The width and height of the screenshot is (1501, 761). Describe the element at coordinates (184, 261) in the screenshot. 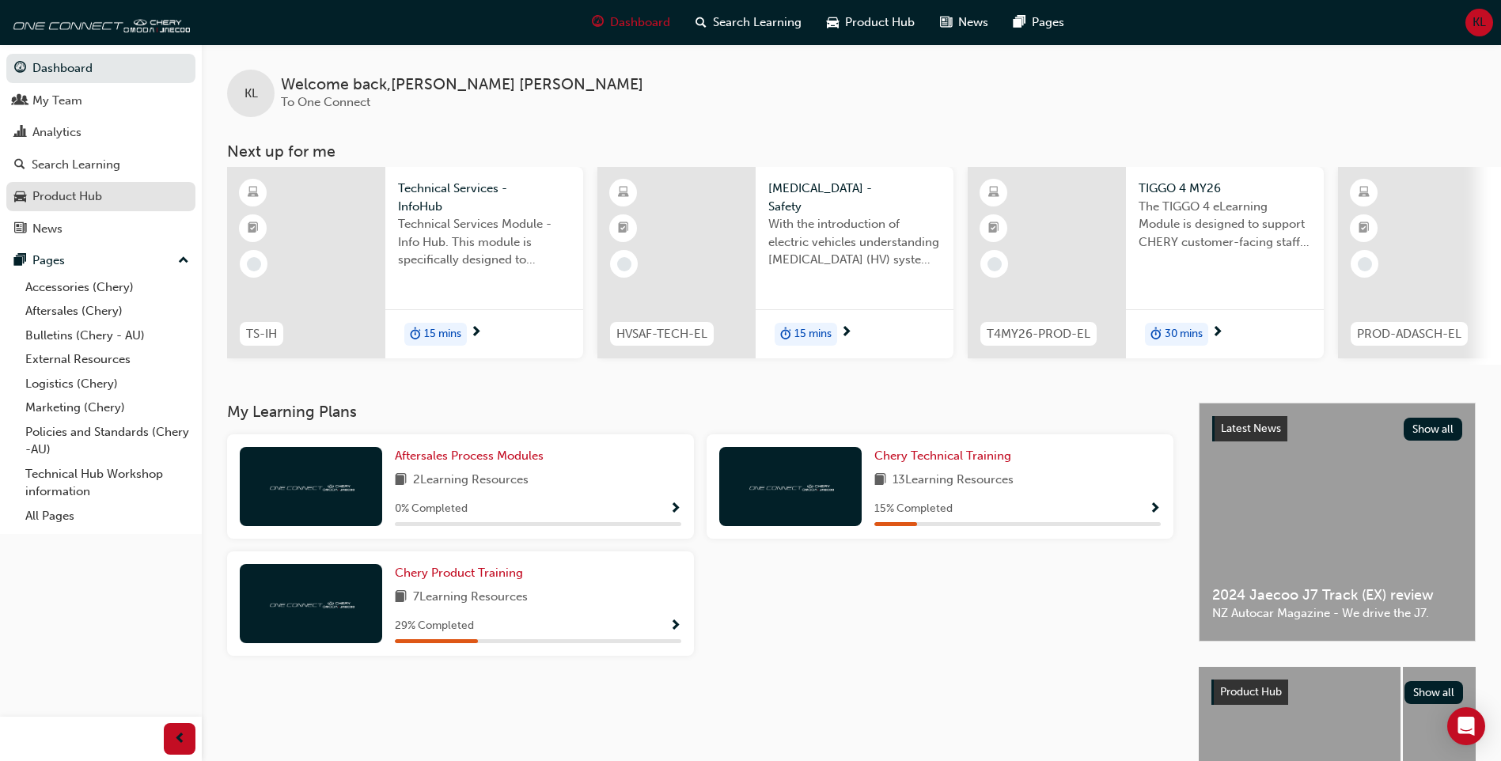

I see `span: up-icon` at that location.